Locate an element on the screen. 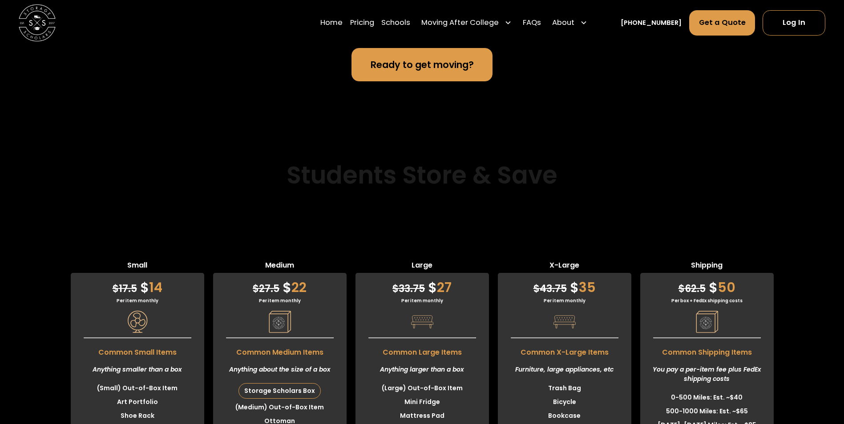  span: Common Small Items is located at coordinates (137, 351).